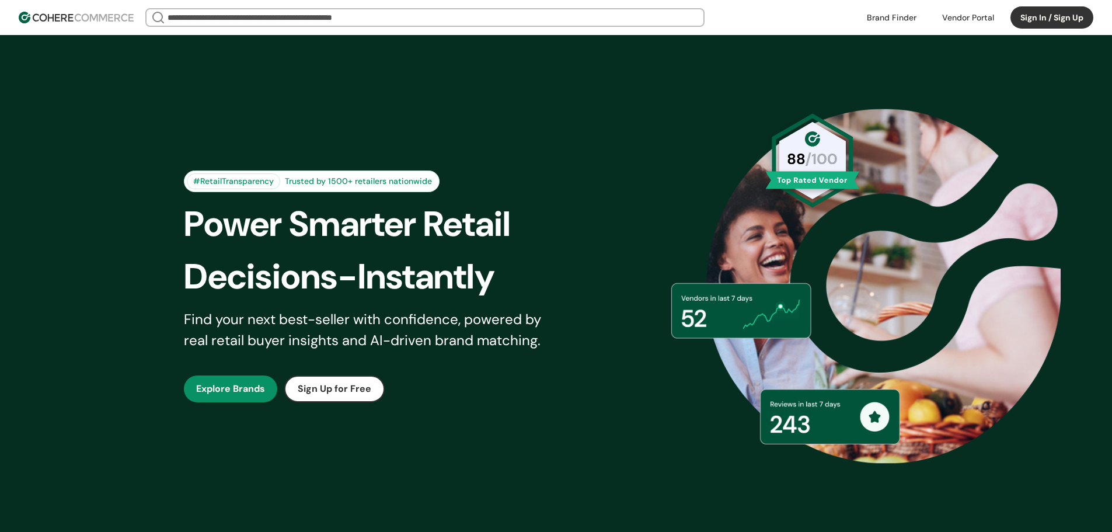 This screenshot has width=1112, height=532. I want to click on div: #RetailTransparency, so click(233, 181).